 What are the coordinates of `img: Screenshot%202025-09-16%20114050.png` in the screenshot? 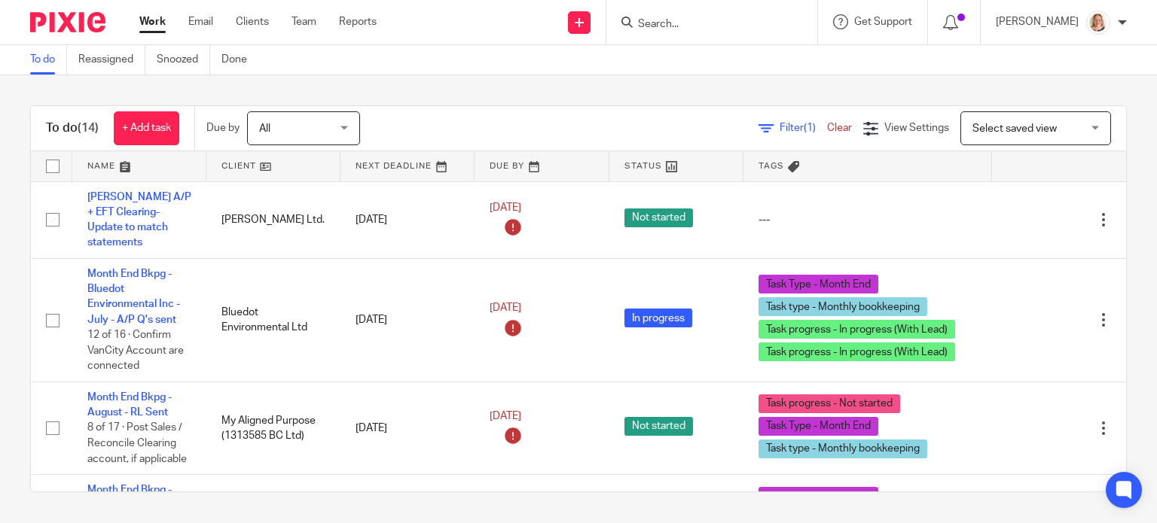 It's located at (1098, 23).